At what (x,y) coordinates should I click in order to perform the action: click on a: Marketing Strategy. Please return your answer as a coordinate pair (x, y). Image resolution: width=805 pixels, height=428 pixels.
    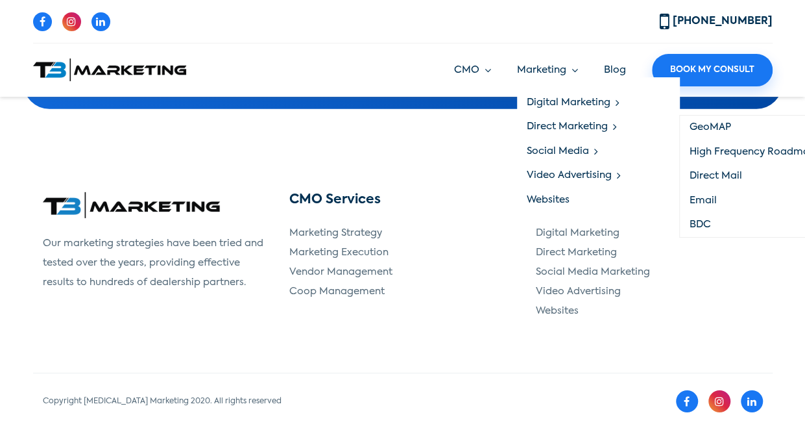
    Looking at the image, I should click on (335, 232).